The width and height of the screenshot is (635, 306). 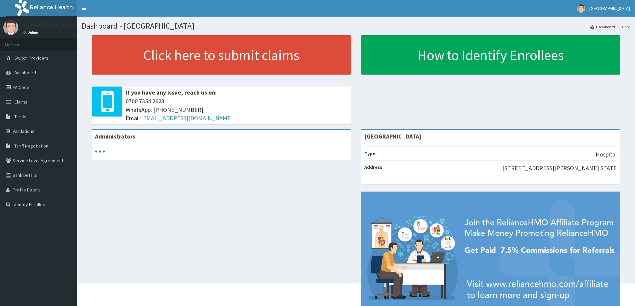 What do you see at coordinates (21, 102) in the screenshot?
I see `span: Claims` at bounding box center [21, 102].